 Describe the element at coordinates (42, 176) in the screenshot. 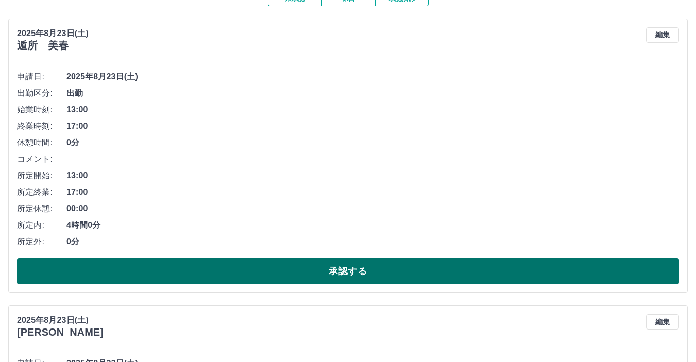

I see `span: 所定開始:` at that location.